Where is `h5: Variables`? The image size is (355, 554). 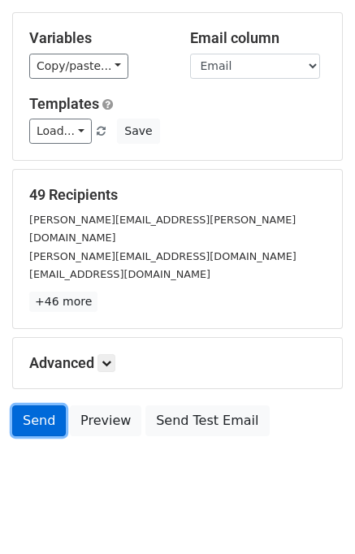 h5: Variables is located at coordinates (98, 38).